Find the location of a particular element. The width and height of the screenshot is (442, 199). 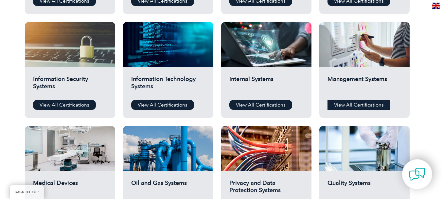

h2: Quality Systems is located at coordinates (365, 189).